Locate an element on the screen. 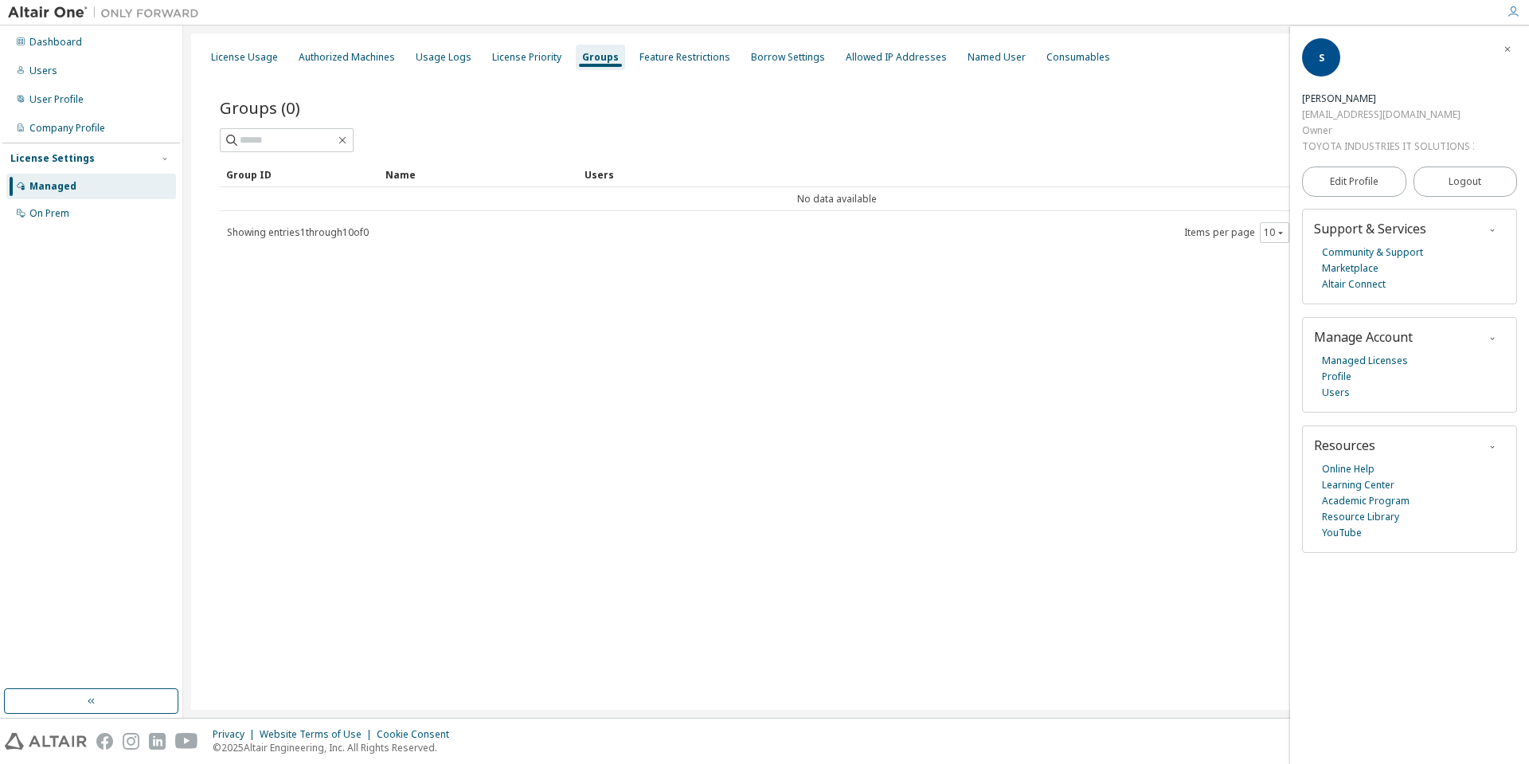 Image resolution: width=1529 pixels, height=764 pixels. div: Groups is located at coordinates (600, 57).